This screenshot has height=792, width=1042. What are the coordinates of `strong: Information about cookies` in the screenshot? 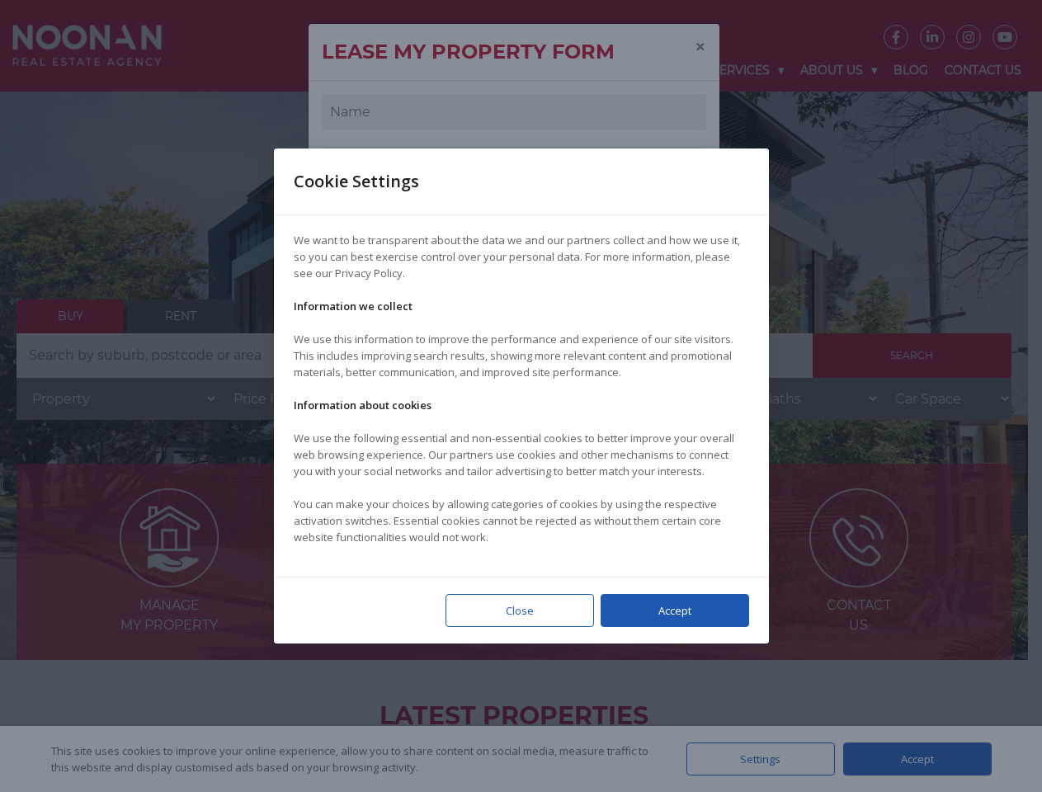 It's located at (362, 405).